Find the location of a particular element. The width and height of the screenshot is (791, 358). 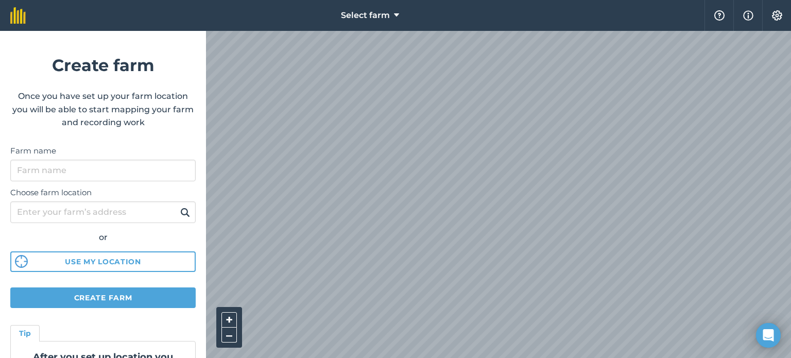

img: fieldmargin Logo is located at coordinates (18, 15).